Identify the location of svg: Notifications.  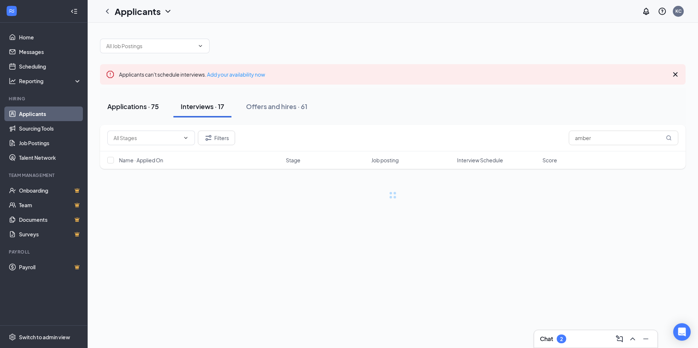
(646, 11).